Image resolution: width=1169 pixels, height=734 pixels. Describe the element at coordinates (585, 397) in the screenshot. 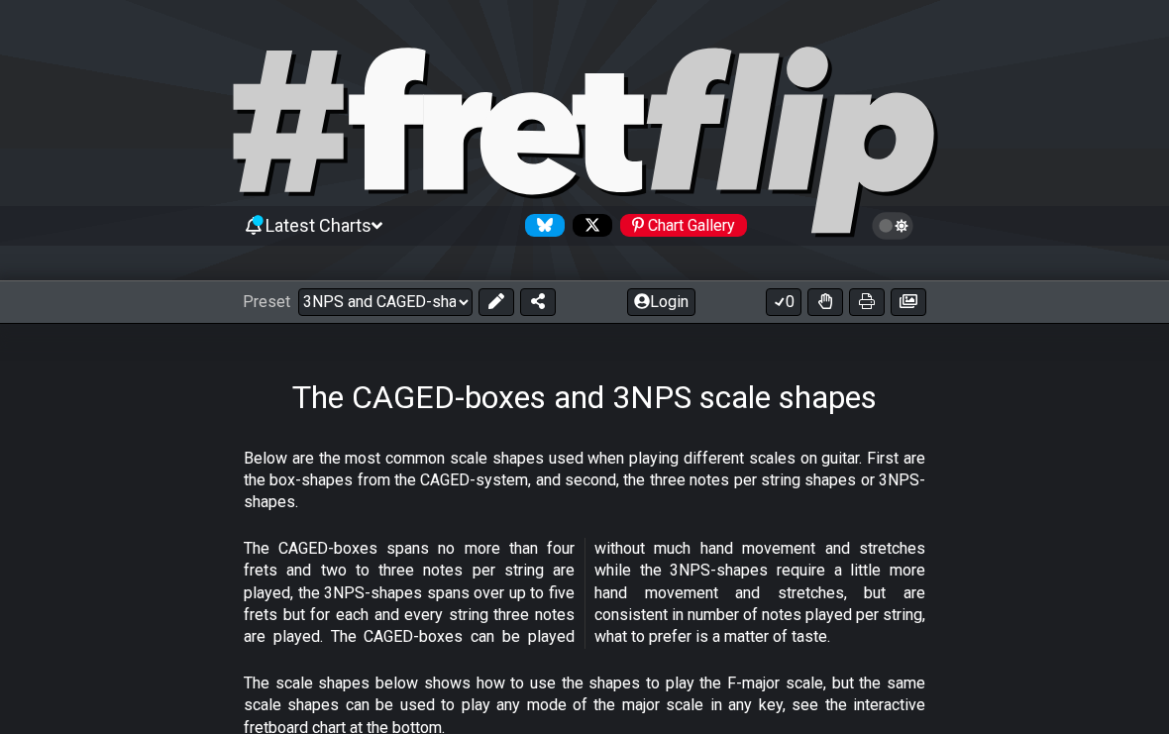

I see `h1: The CAGED-boxes and 3NPS scale shapes` at that location.